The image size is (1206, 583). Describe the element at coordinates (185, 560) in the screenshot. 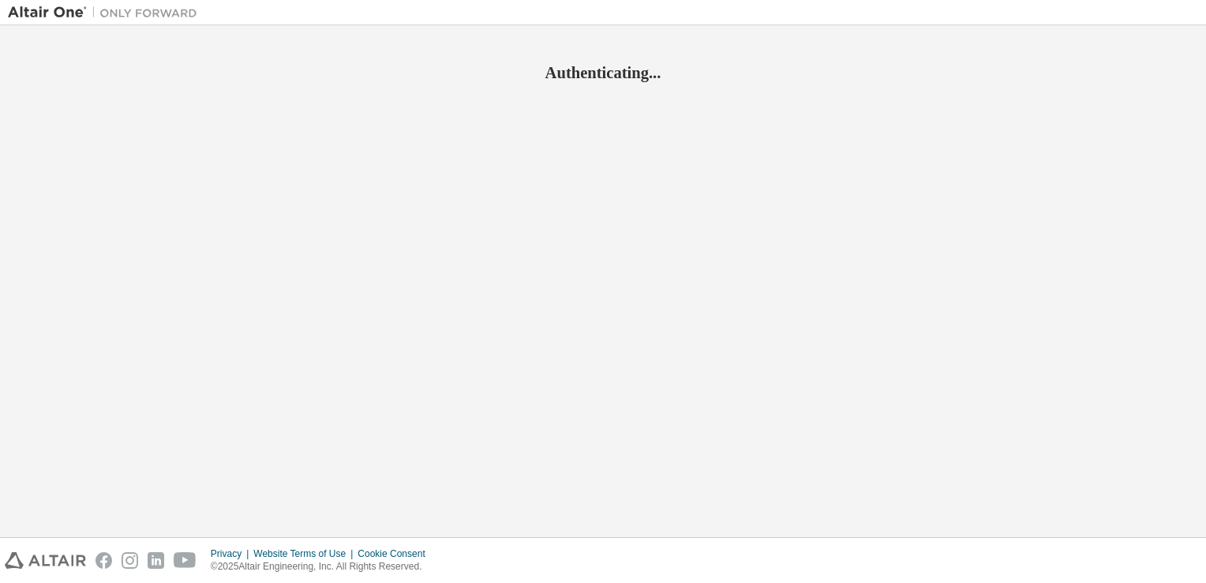

I see `img: youtube.svg` at that location.